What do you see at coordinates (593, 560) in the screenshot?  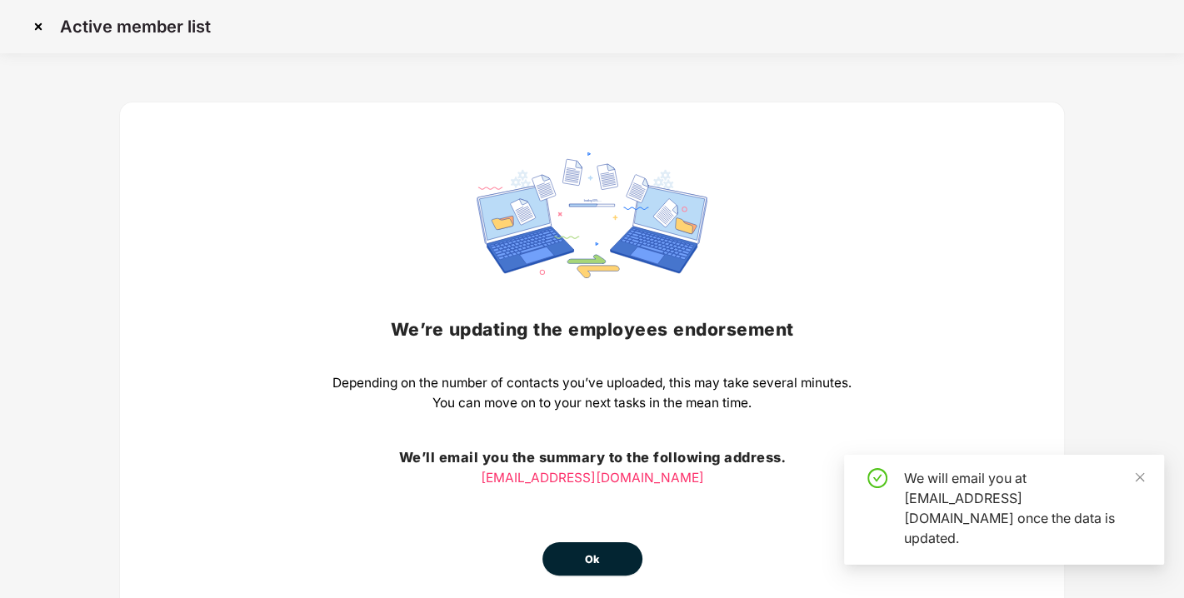 I see `span: Ok` at bounding box center [593, 560].